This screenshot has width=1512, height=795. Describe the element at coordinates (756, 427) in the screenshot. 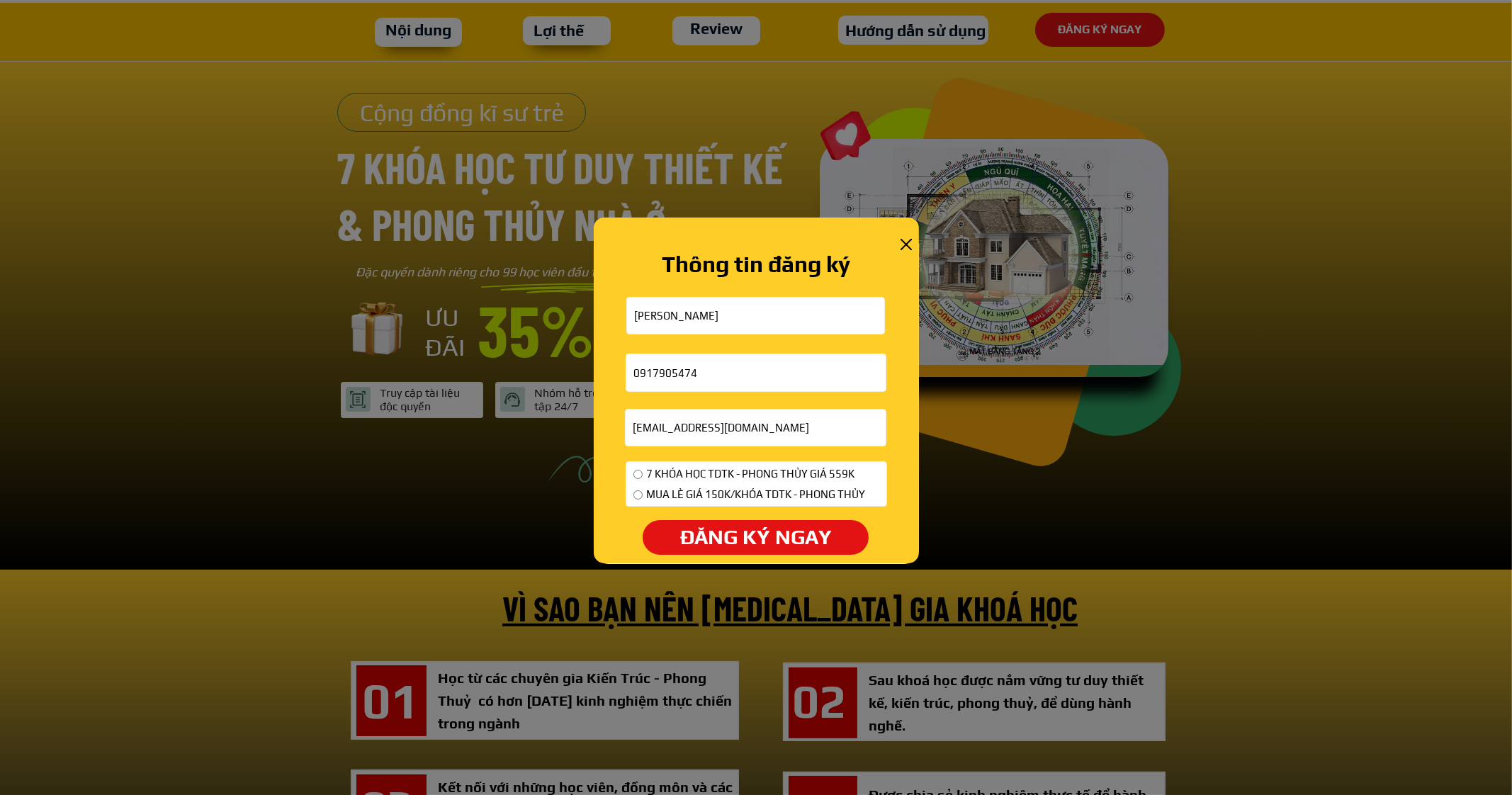

I see `input: Email` at that location.